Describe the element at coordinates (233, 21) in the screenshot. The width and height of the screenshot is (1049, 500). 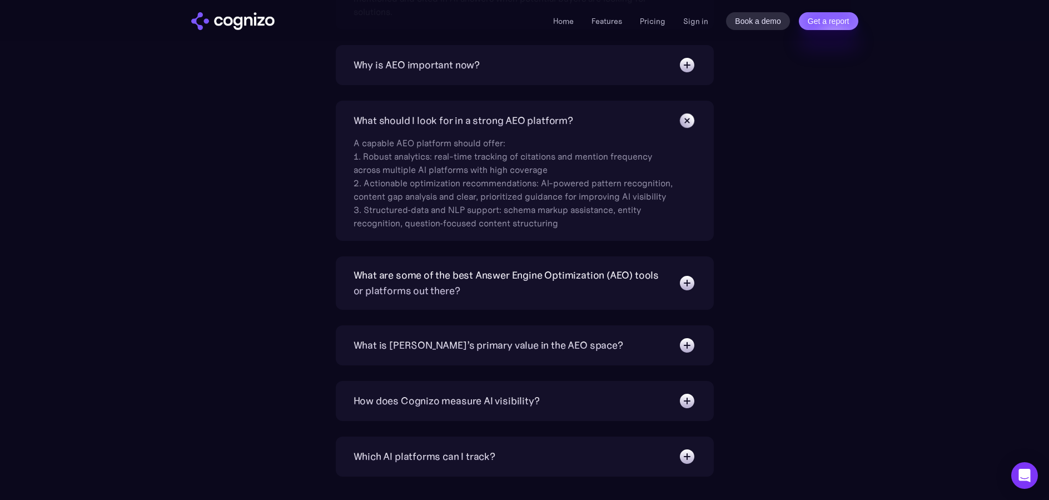
I see `a: home` at that location.